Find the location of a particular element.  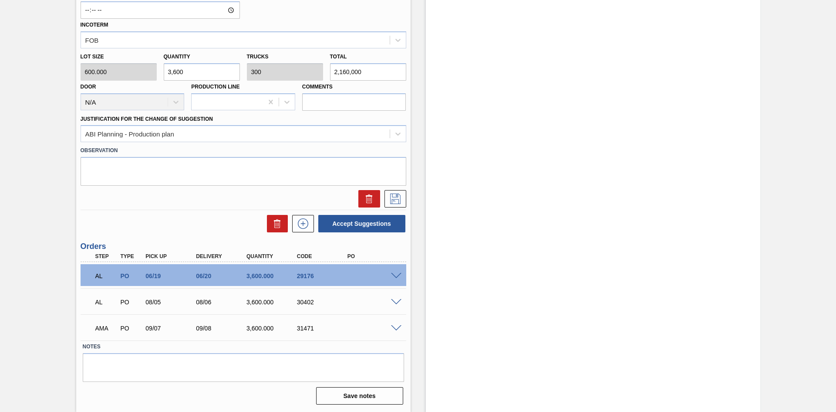

div: 08/05/2025 is located at coordinates (172, 302).